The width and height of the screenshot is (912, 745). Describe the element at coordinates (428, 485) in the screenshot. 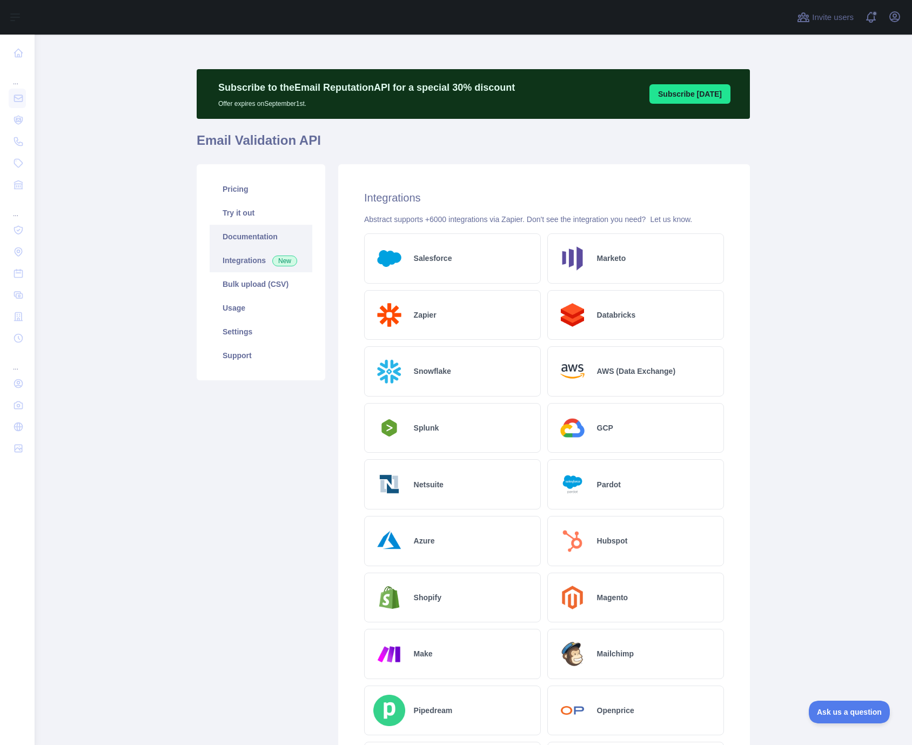

I see `h2: Netsuite` at that location.